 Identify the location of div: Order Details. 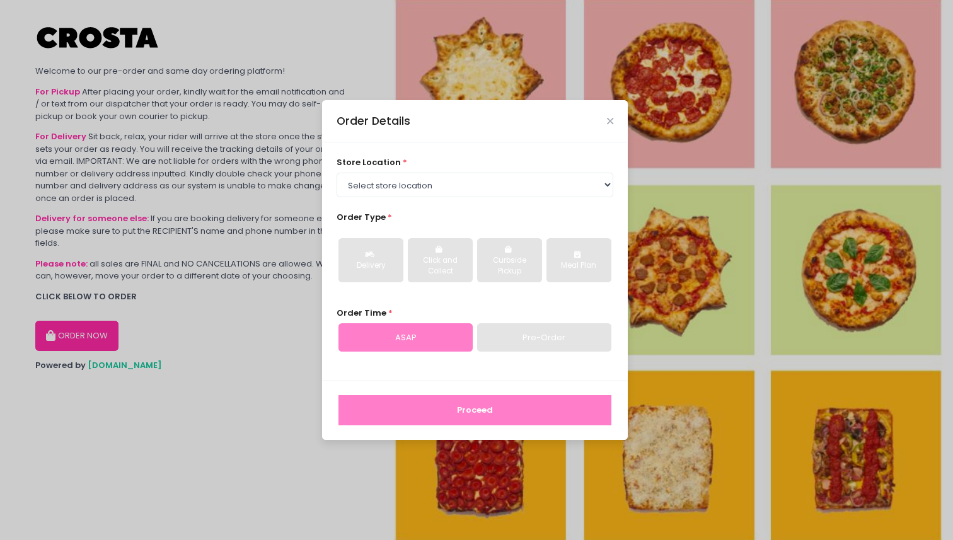
(373, 121).